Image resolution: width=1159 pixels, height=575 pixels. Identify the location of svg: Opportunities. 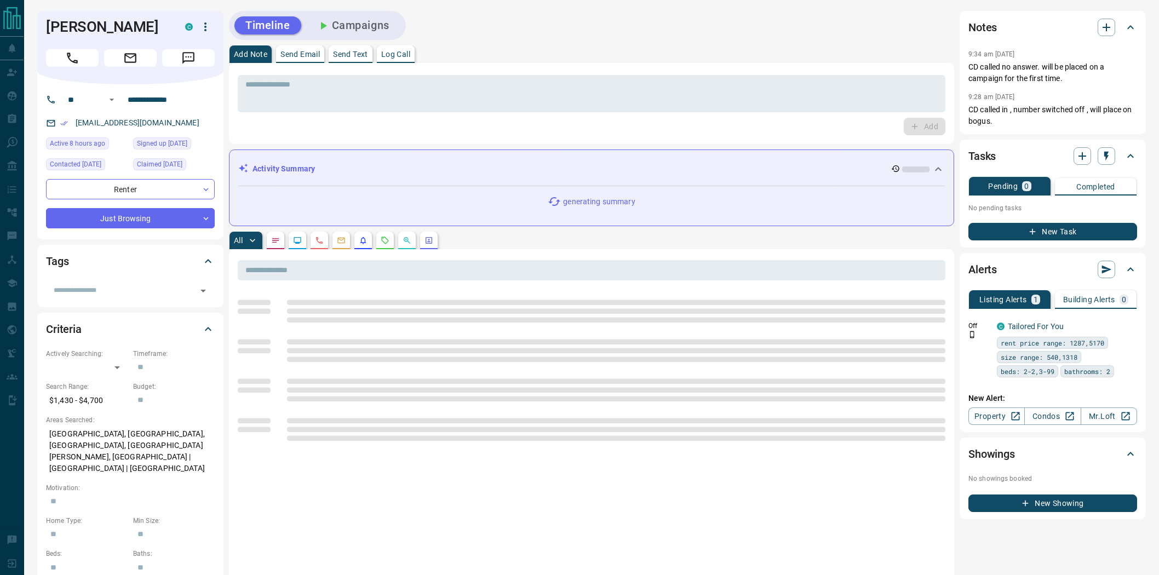
(407, 240).